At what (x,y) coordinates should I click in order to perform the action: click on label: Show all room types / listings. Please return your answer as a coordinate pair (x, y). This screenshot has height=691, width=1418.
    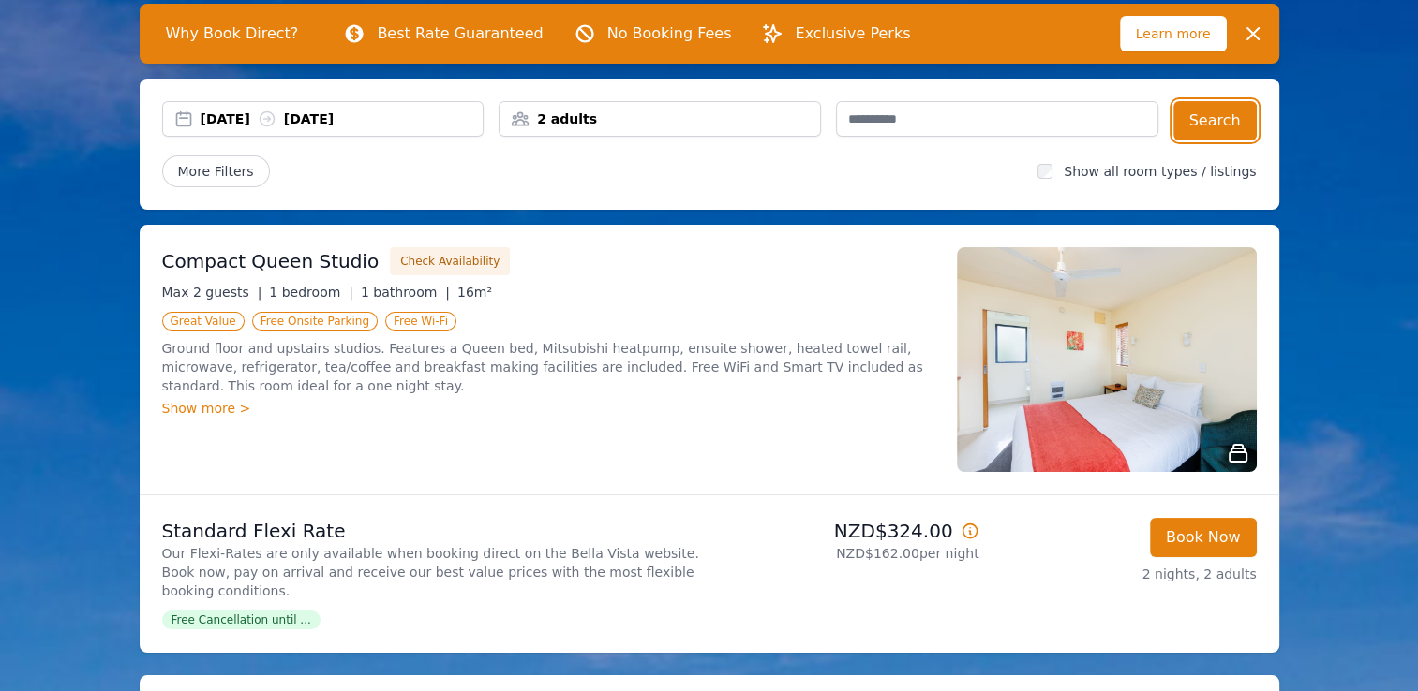
    Looking at the image, I should click on (1159, 171).